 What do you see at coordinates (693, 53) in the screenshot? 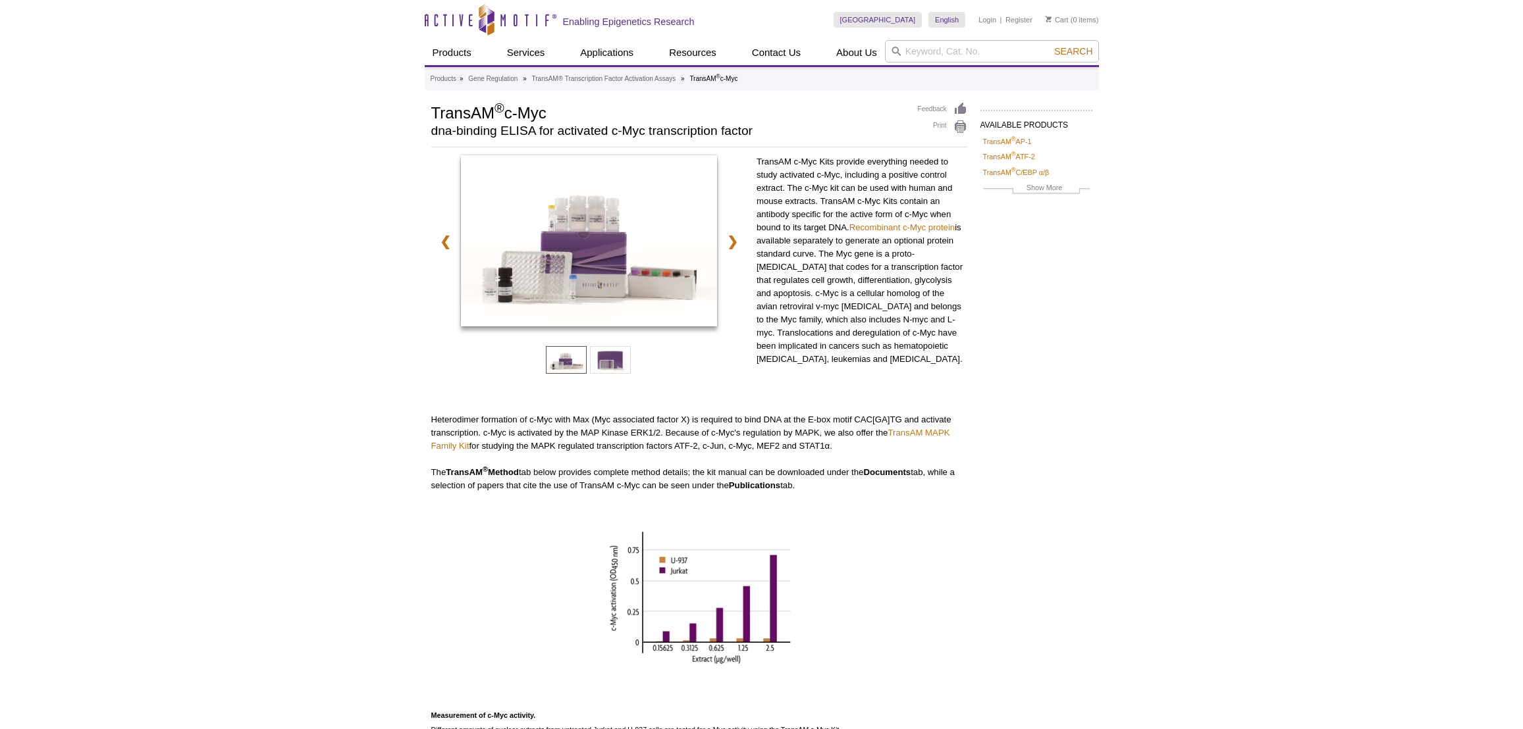
I see `a: Resources` at bounding box center [693, 53].